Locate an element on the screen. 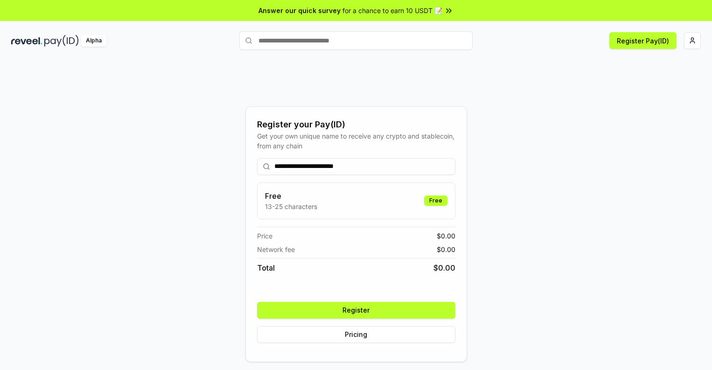 The height and width of the screenshot is (370, 712). span: Price is located at coordinates (265, 236).